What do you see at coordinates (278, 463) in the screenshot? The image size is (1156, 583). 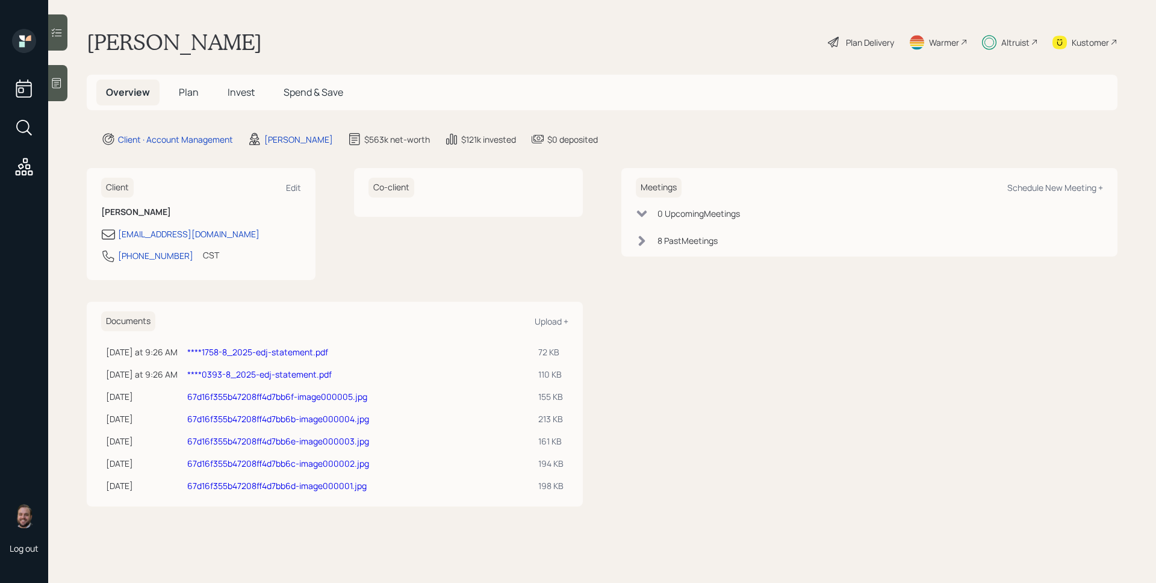 I see `a: 67d16f355b47208ff4d7bb6c-image000002.jpg` at bounding box center [278, 463].